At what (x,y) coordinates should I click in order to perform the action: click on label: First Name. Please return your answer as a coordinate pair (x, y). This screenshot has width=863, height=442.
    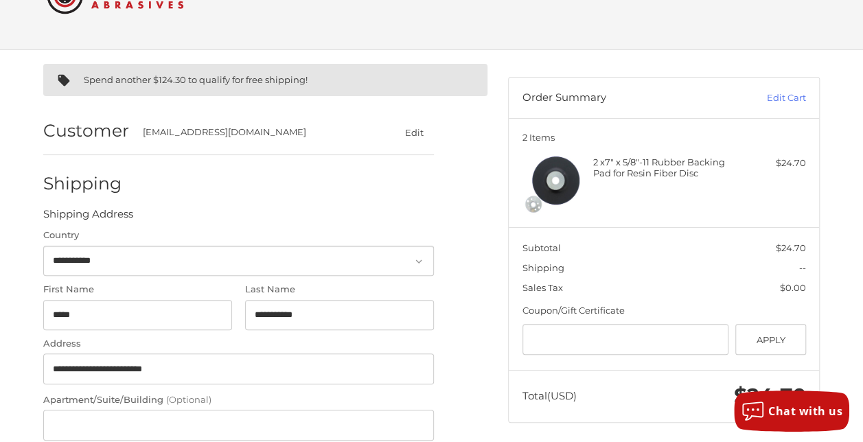
    Looking at the image, I should click on (137, 290).